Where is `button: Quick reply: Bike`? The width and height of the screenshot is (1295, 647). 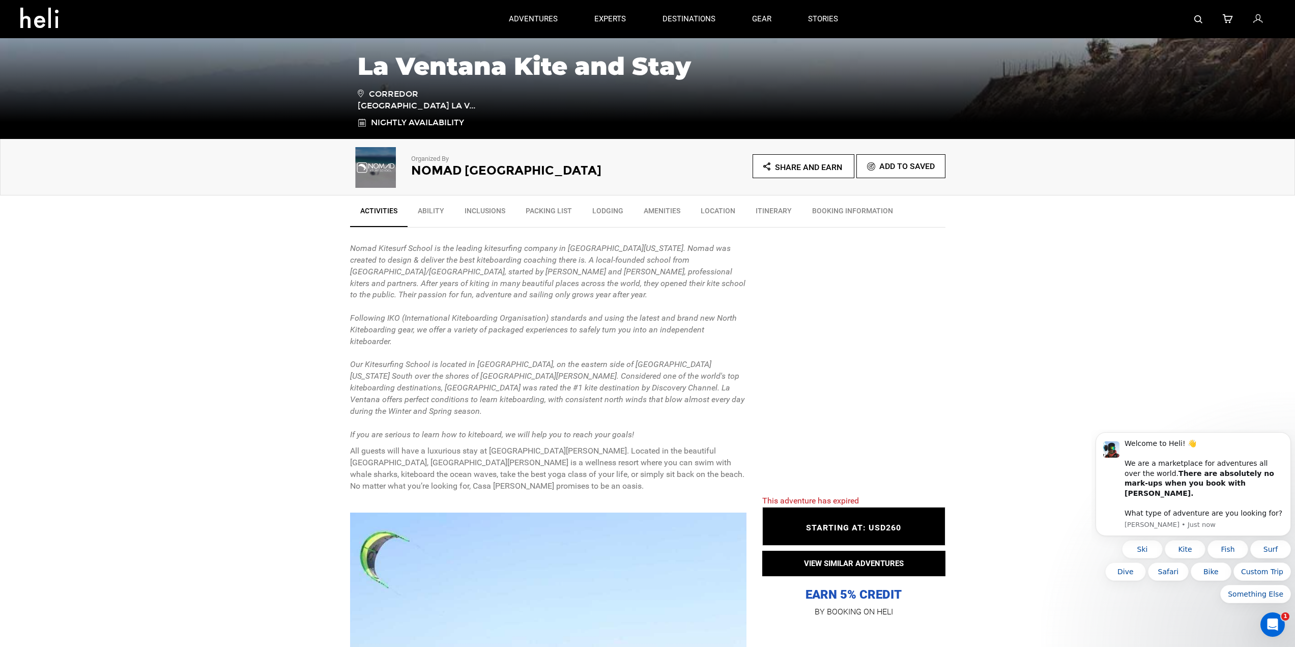
button: Quick reply: Bike is located at coordinates (120, 142).